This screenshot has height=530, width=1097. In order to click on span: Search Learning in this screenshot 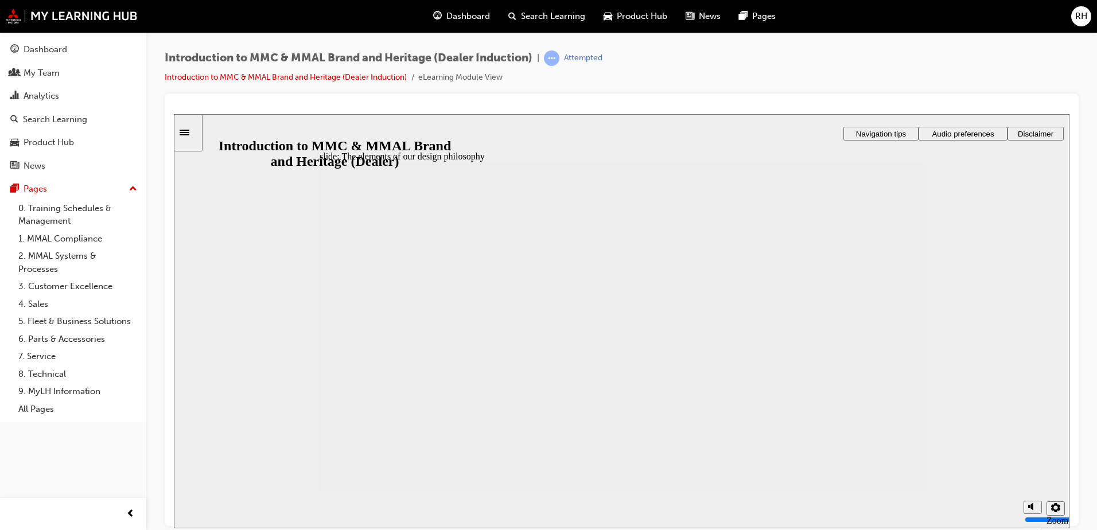, I will do `click(553, 16)`.